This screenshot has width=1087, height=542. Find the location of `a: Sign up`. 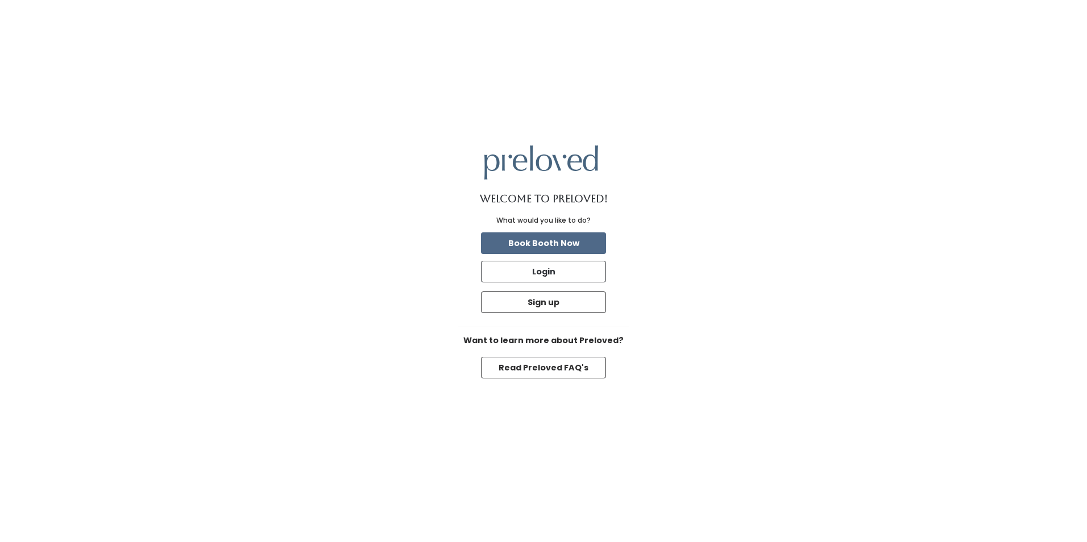

a: Sign up is located at coordinates (543, 302).